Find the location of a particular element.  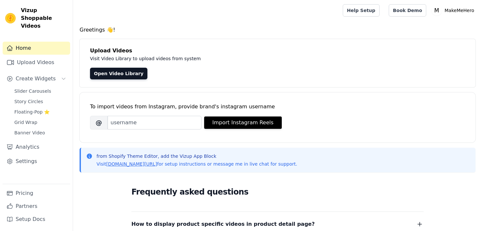

text: M is located at coordinates (436, 10).